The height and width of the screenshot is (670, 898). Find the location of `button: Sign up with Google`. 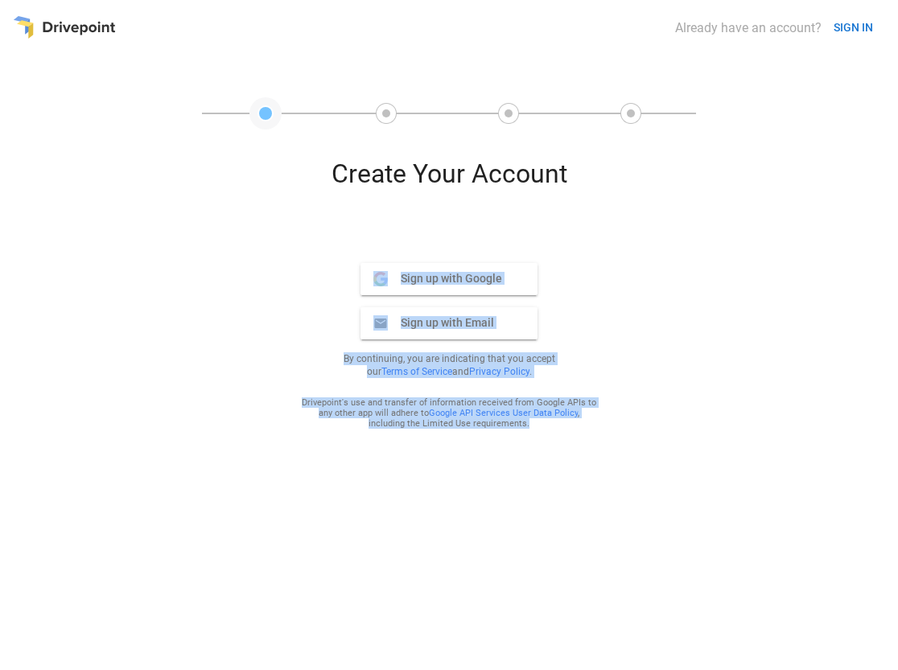

button: Sign up with Google is located at coordinates (449, 279).